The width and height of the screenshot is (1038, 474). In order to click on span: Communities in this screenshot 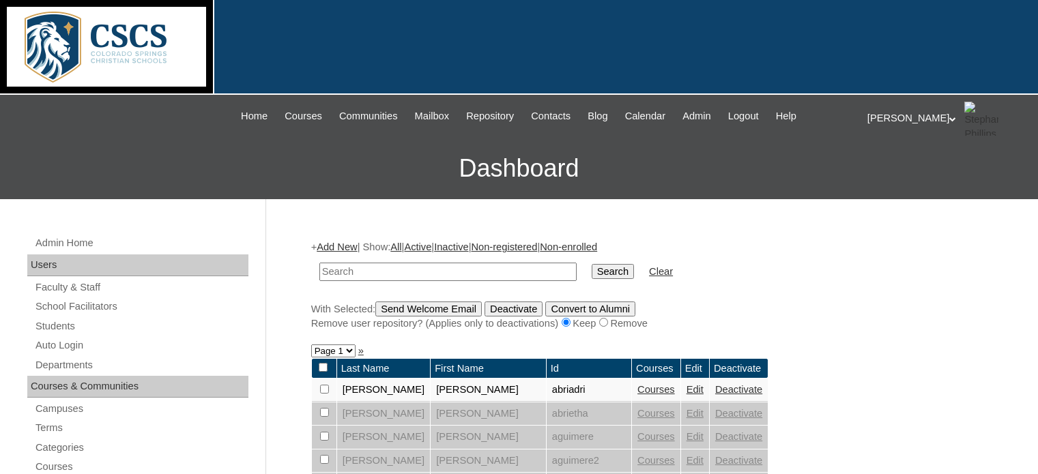, I will do `click(368, 116)`.